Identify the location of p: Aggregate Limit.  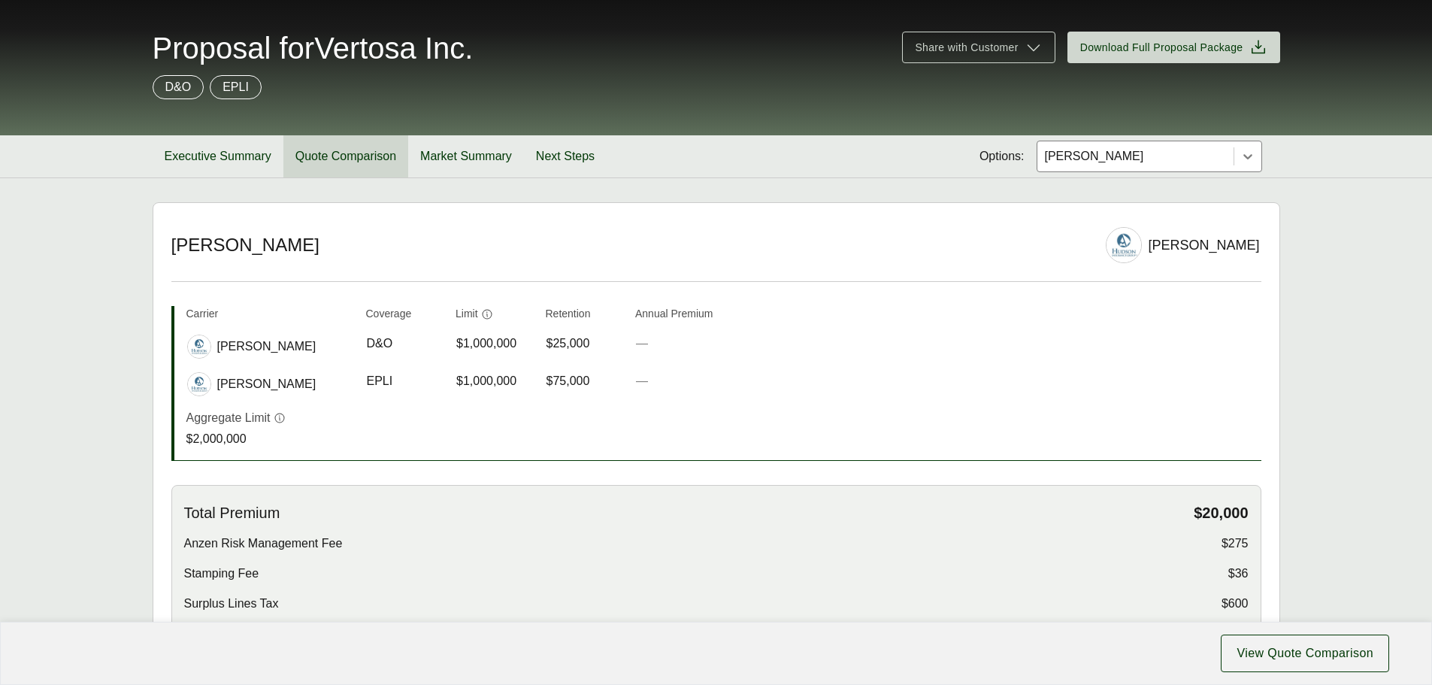
(228, 418).